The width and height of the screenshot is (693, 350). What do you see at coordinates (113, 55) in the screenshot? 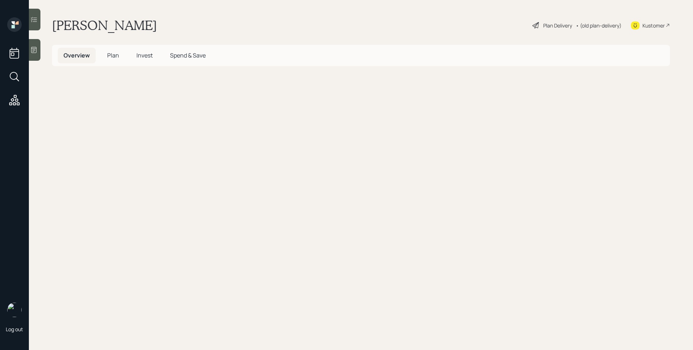
I see `span: Plan` at bounding box center [113, 55].